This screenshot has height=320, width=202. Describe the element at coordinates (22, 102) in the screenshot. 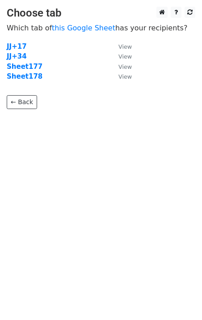

I see `a: ← Back` at that location.